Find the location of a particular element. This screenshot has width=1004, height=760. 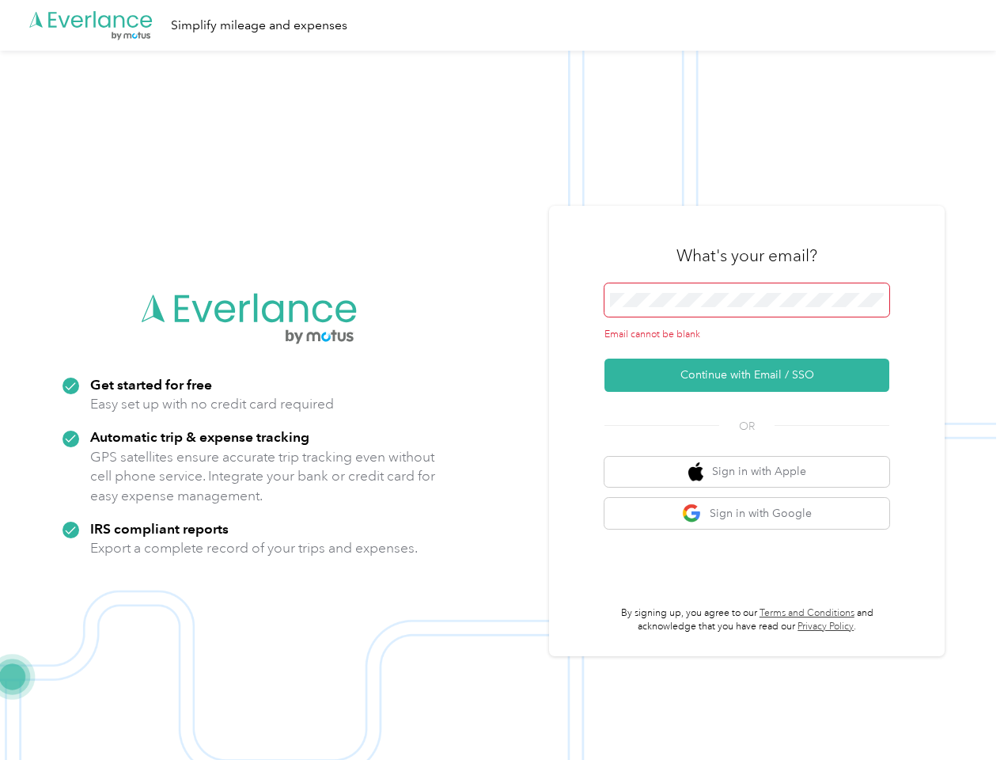

a: Terms and Conditions is located at coordinates (807, 613).